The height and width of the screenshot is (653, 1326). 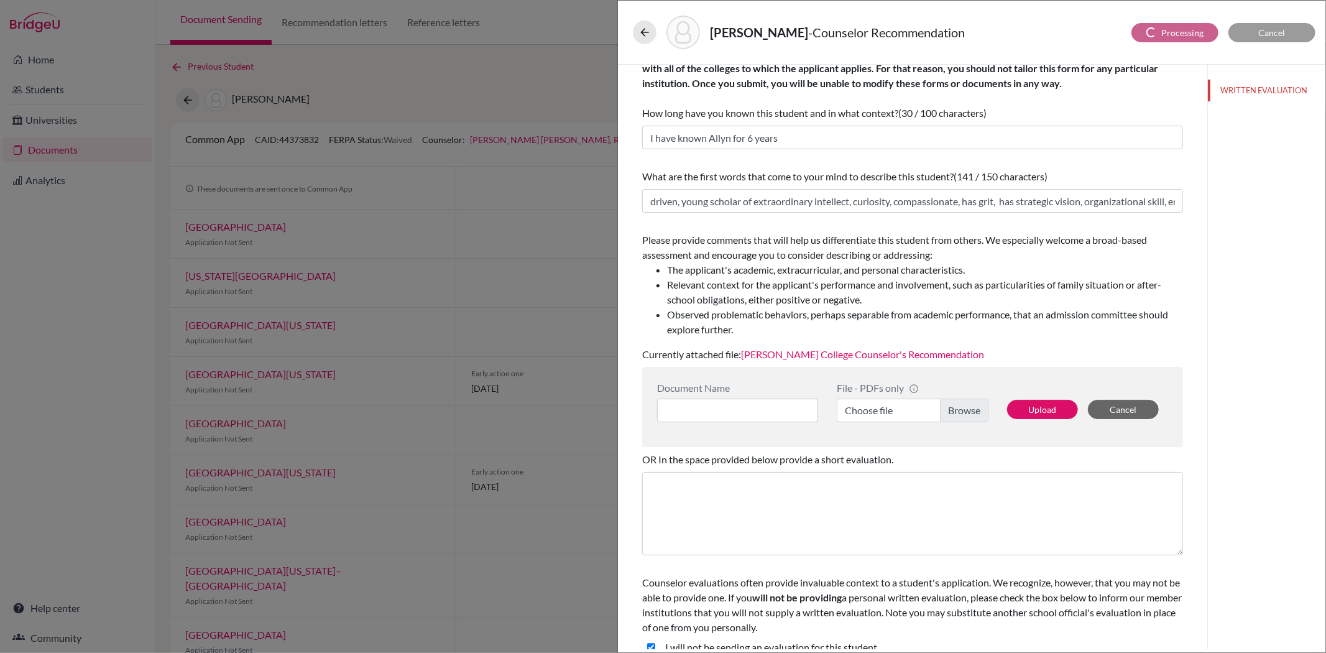 What do you see at coordinates (1267, 90) in the screenshot?
I see `button: WRITTEN EVALUATION` at bounding box center [1267, 90].